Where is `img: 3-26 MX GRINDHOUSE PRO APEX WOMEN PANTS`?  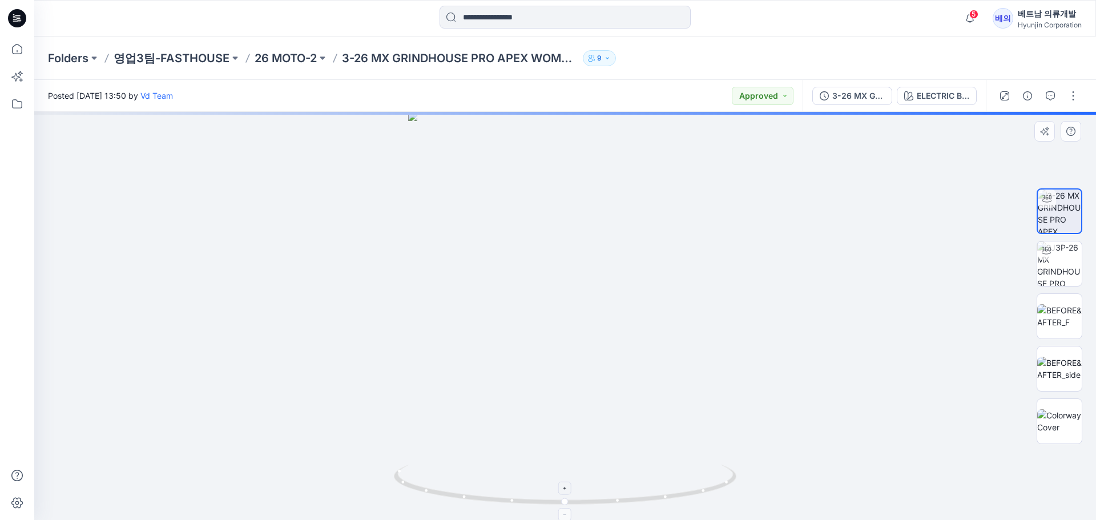
img: 3-26 MX GRINDHOUSE PRO APEX WOMEN PANTS is located at coordinates (1059, 211).